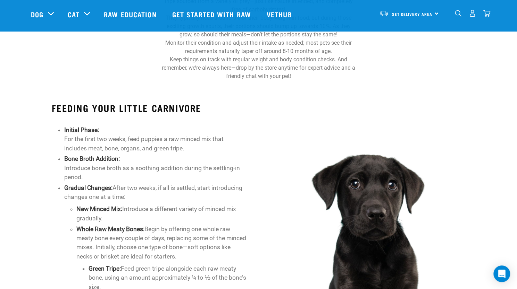 The height and width of the screenshot is (289, 517). I want to click on p: Keep things on track with regular weight and body condition checks. And remember, we’re always he..., so click(259, 68).